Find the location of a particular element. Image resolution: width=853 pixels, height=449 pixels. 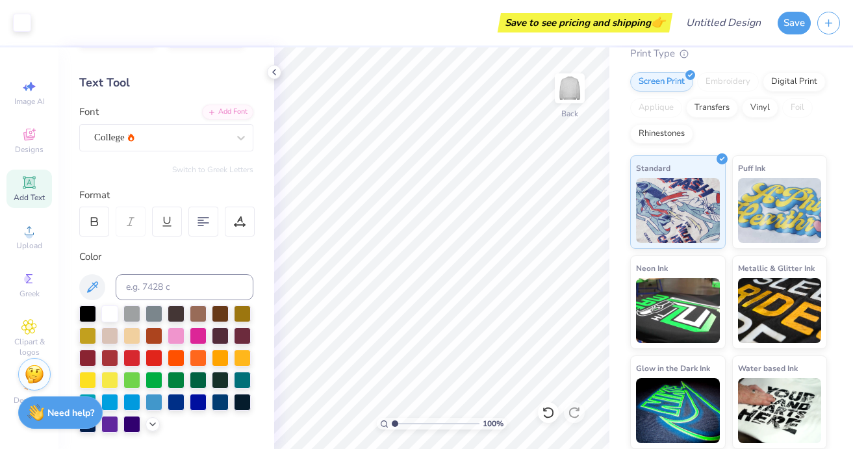

div: Vinyl is located at coordinates (761, 108).